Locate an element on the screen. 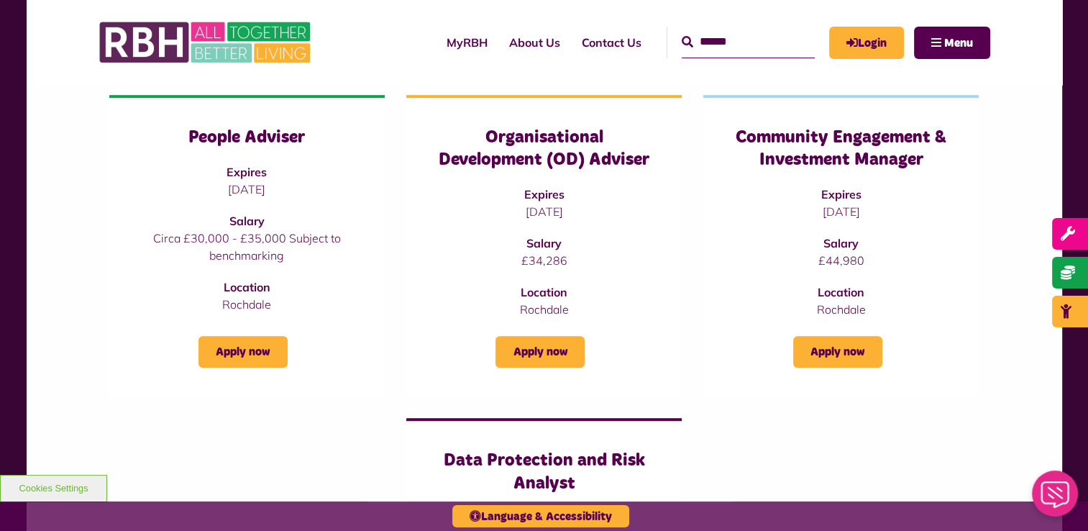 The width and height of the screenshot is (1088, 531). button: Navigation is located at coordinates (952, 42).